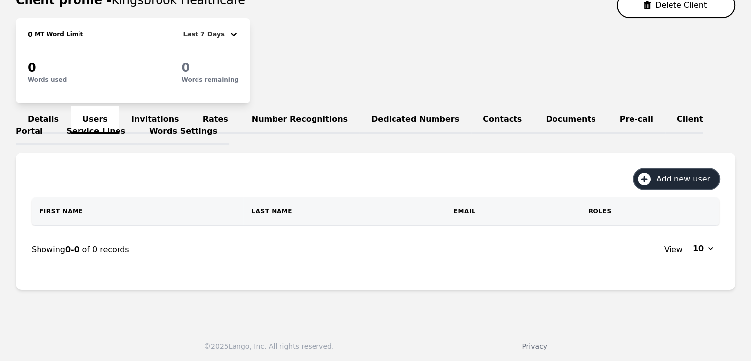 This screenshot has height=361, width=751. Describe the element at coordinates (206, 34) in the screenshot. I see `div: Last 7 Days` at that location.